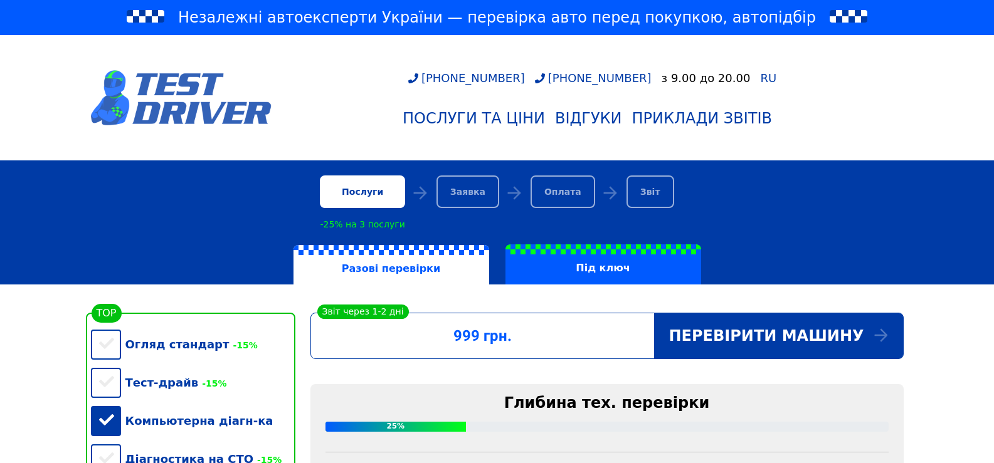 Image resolution: width=994 pixels, height=463 pixels. I want to click on div: Відгуки, so click(588, 118).